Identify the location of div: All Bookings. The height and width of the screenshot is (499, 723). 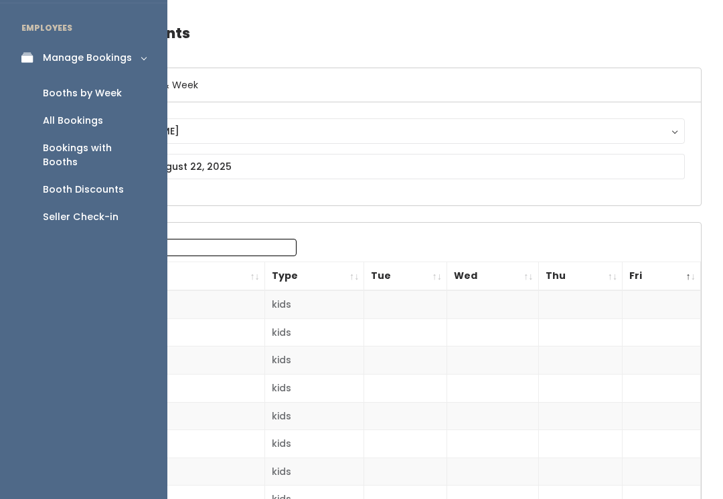
(73, 120).